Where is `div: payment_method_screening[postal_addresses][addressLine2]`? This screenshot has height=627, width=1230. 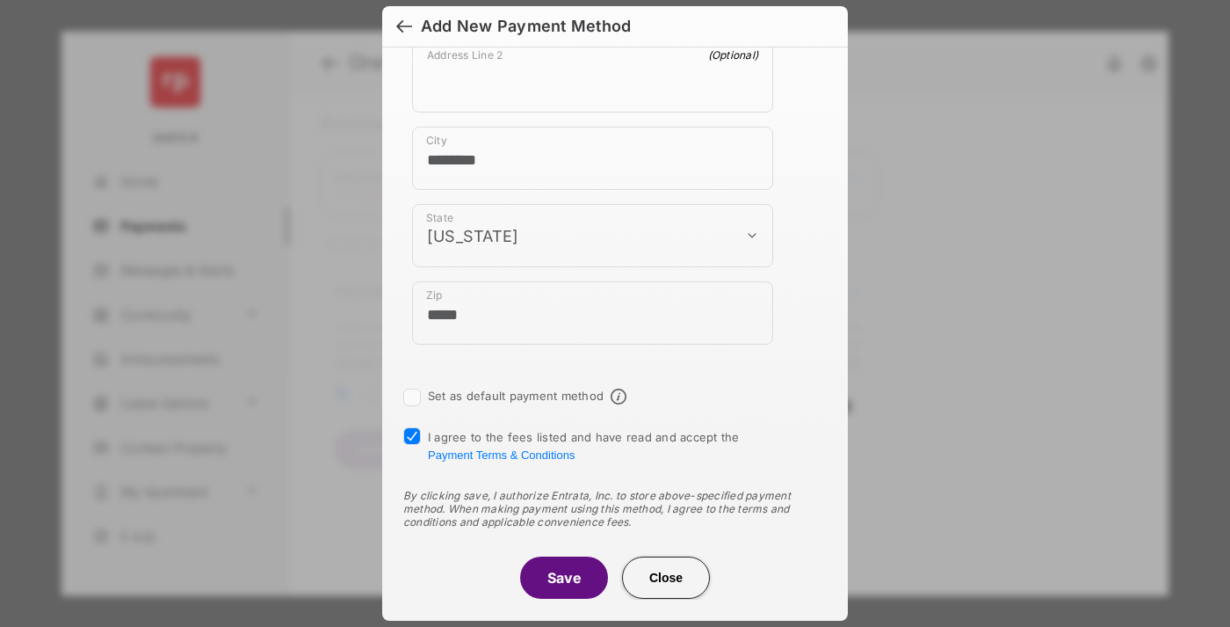 div: payment_method_screening[postal_addresses][addressLine2] is located at coordinates (592, 76).